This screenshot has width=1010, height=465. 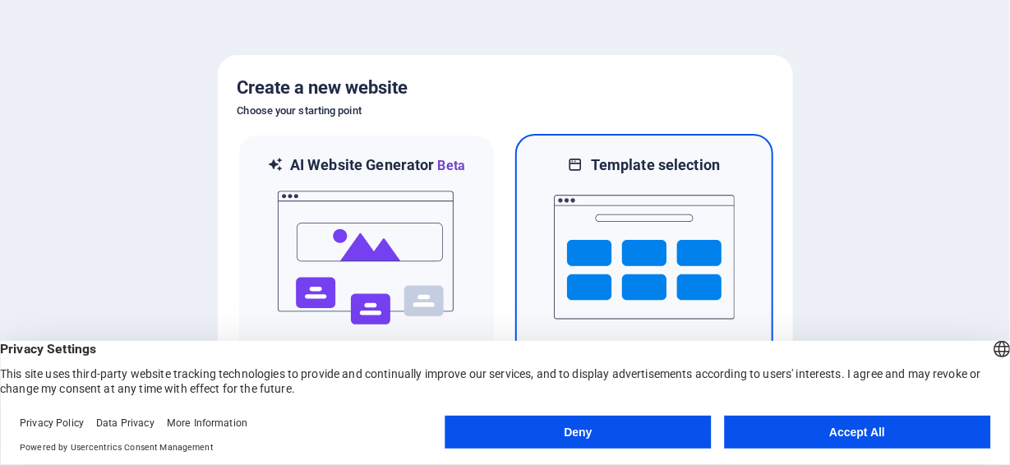 What do you see at coordinates (505, 88) in the screenshot?
I see `h5: Create a new website` at bounding box center [505, 88].